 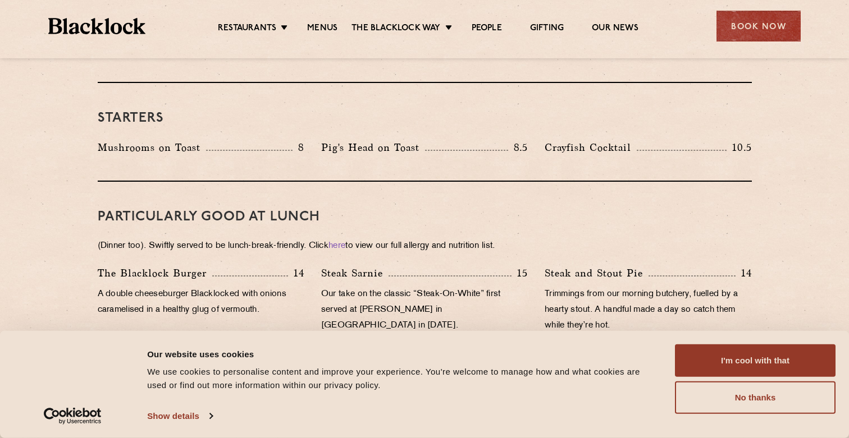 What do you see at coordinates (247, 29) in the screenshot?
I see `a: Restaurants` at bounding box center [247, 29].